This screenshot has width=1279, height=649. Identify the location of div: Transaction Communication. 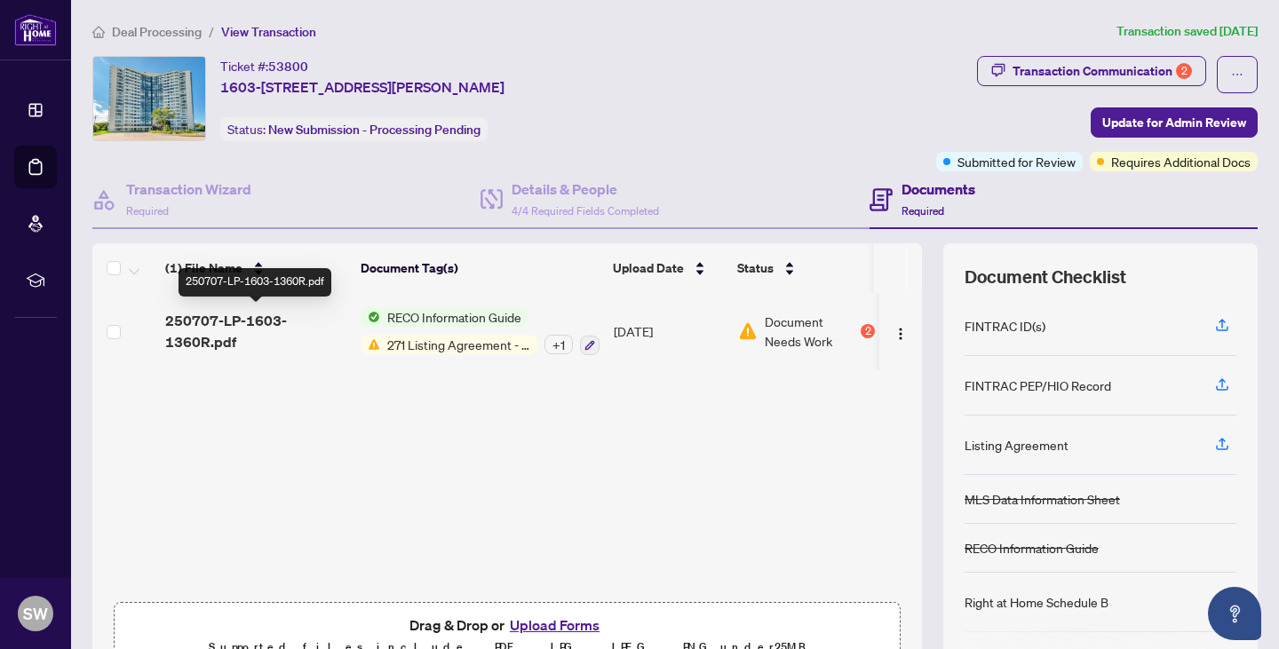
(1102, 71).